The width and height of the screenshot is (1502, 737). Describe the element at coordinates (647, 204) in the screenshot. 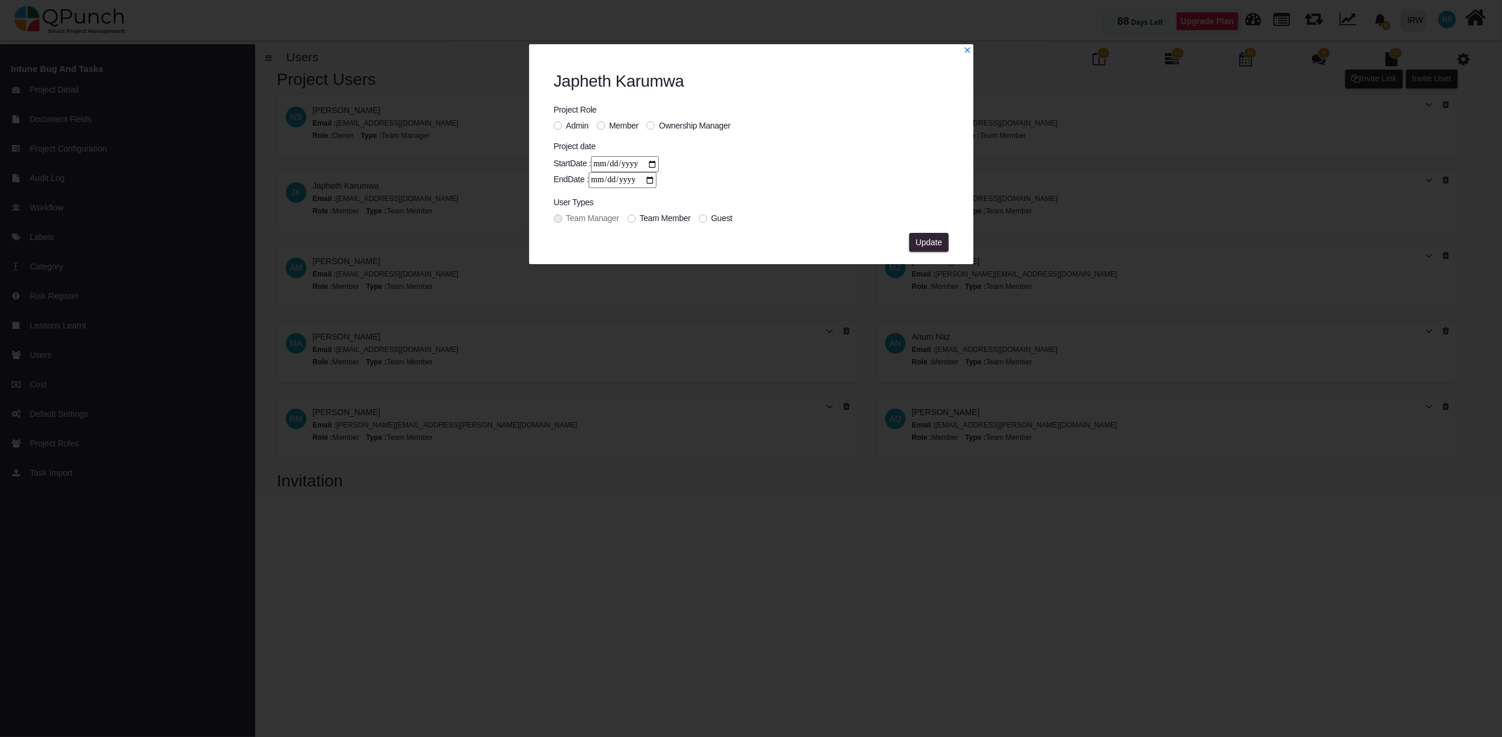

I see `legend: User Types` at that location.